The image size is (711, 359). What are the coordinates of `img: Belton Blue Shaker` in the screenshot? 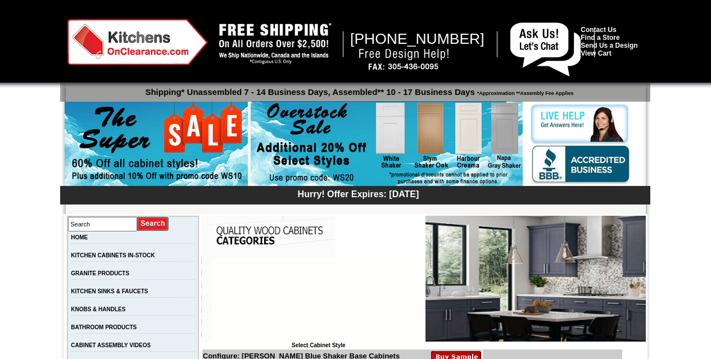 It's located at (536, 279).